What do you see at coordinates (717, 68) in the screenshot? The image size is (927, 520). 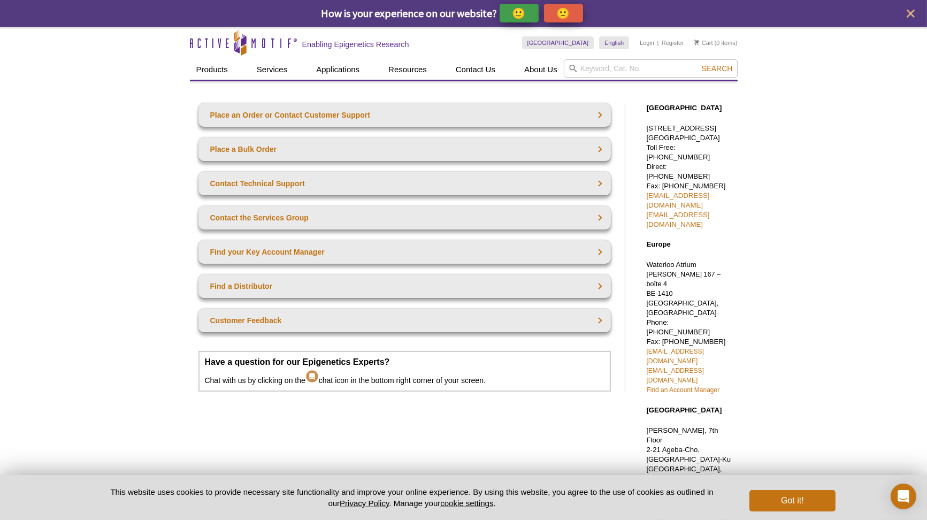 I see `span: Search` at bounding box center [717, 68].